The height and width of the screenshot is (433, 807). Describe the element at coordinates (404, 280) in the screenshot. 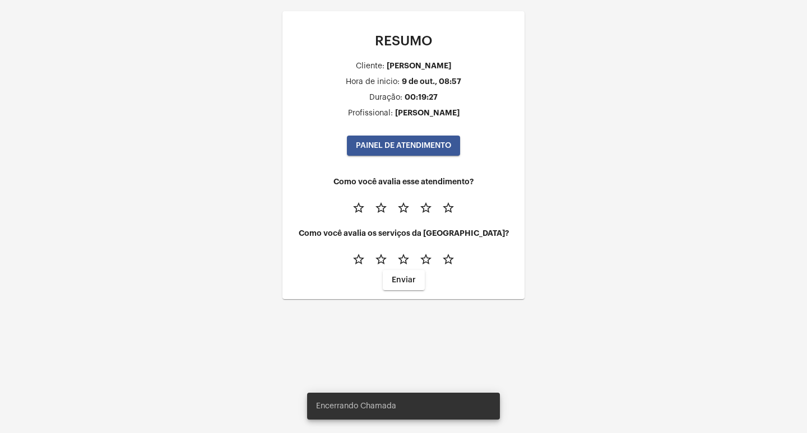

I see `button: Enviar` at that location.